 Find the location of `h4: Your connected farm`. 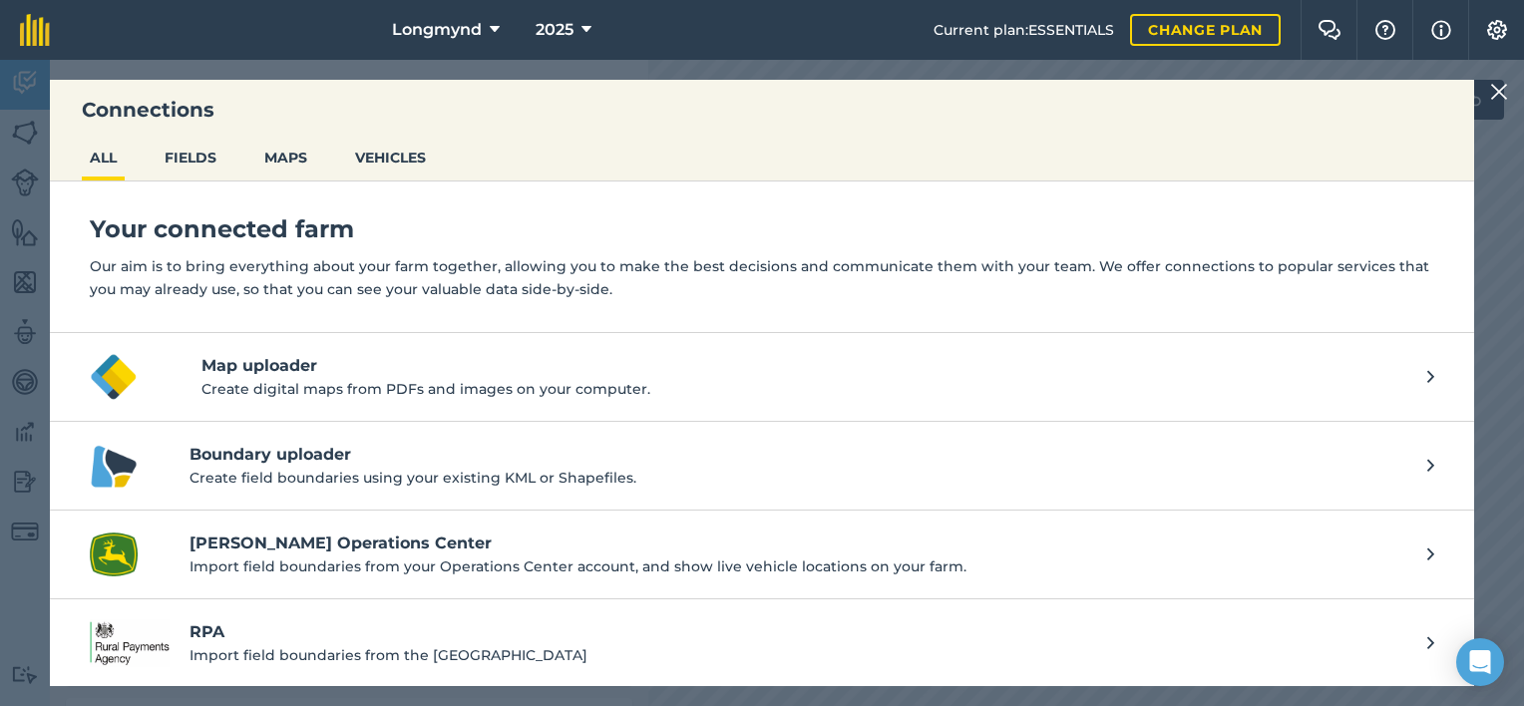

h4: Your connected farm is located at coordinates (762, 229).